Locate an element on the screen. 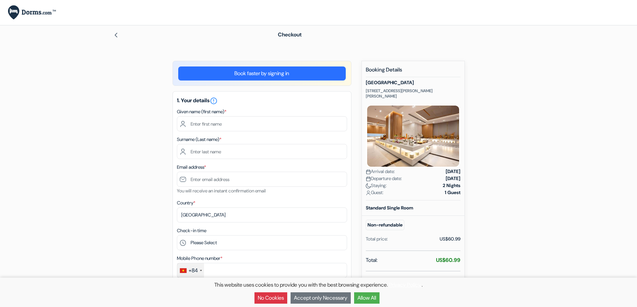 This screenshot has height=307, width=637. a: Book faster by signing in is located at coordinates (262, 74).